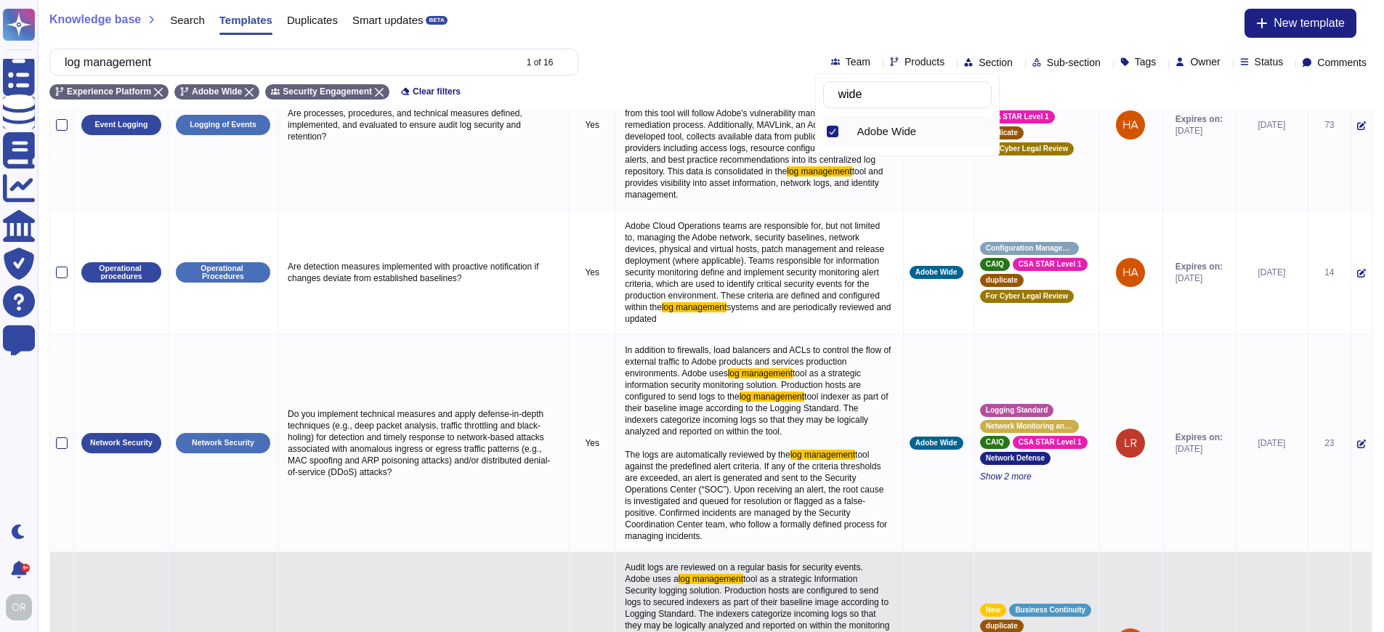 Image resolution: width=1384 pixels, height=632 pixels. I want to click on span: Status, so click(1269, 62).